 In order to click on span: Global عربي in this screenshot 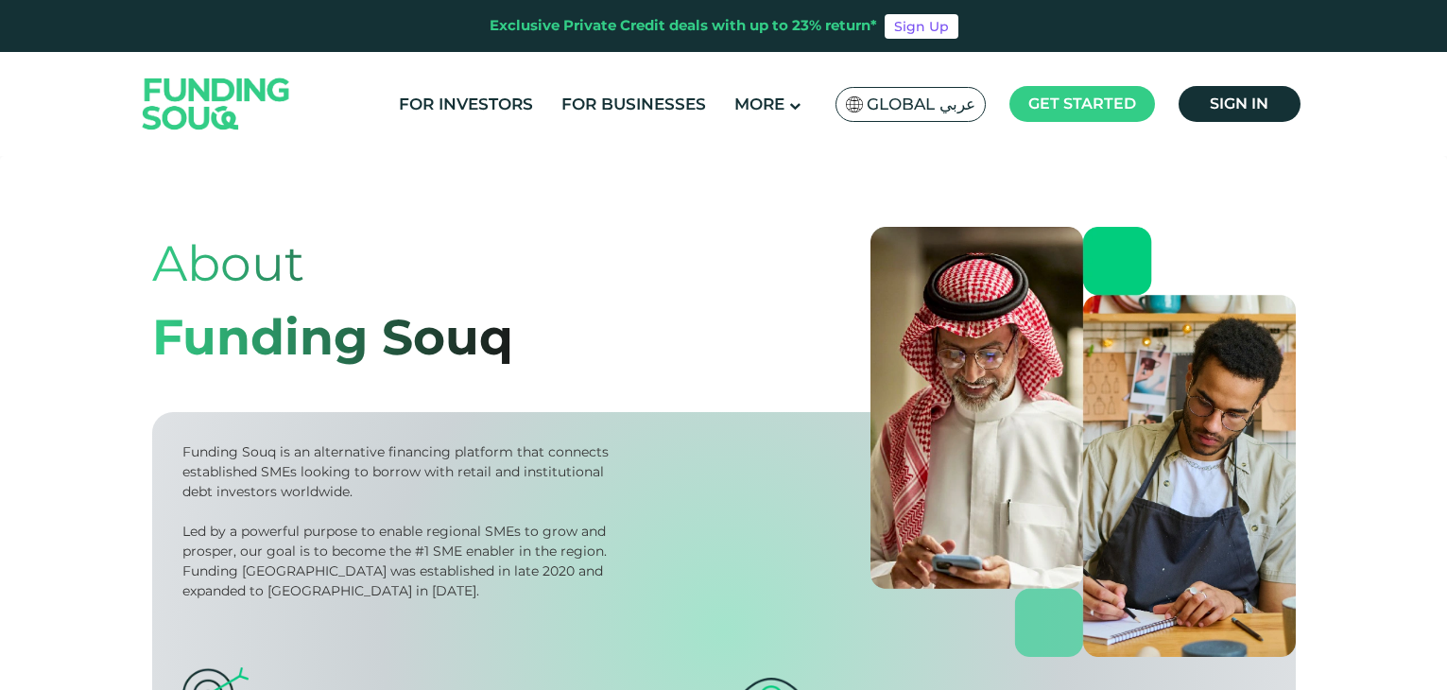, I will do `click(920, 104)`.